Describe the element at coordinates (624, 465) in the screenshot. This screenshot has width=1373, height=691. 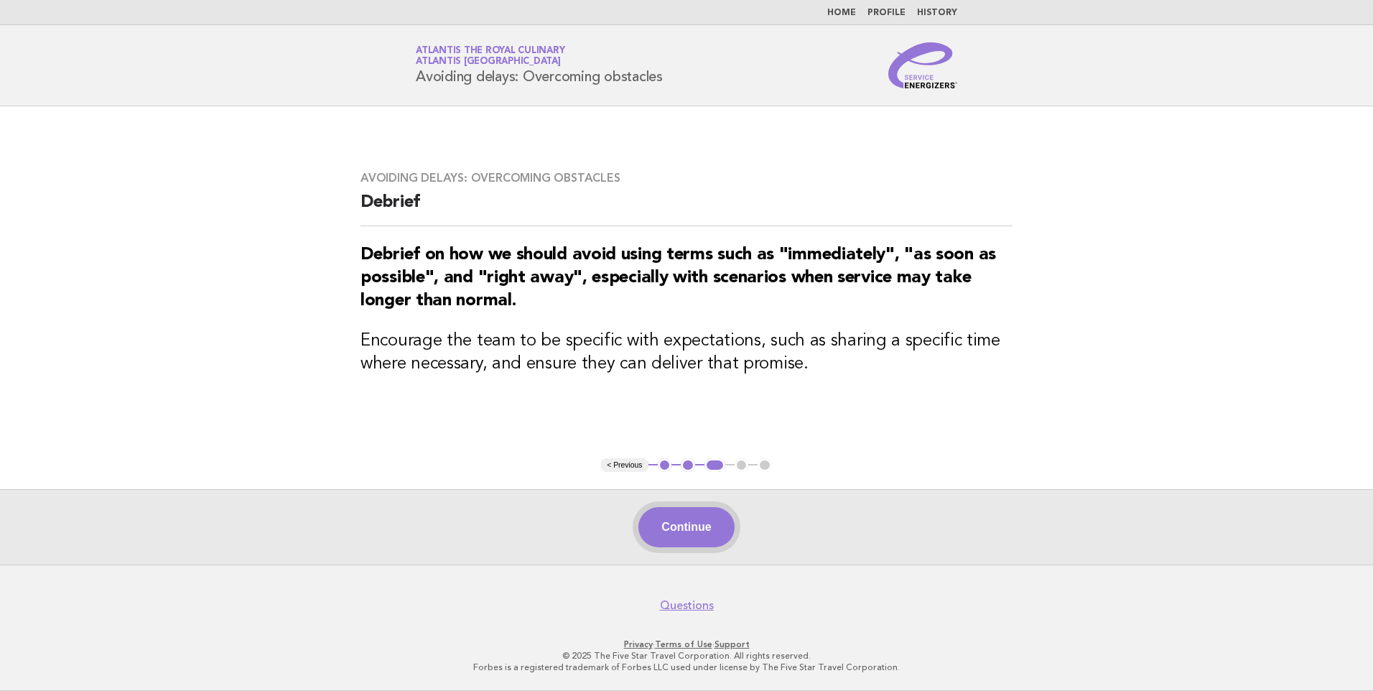
I see `button: < Previous` at that location.